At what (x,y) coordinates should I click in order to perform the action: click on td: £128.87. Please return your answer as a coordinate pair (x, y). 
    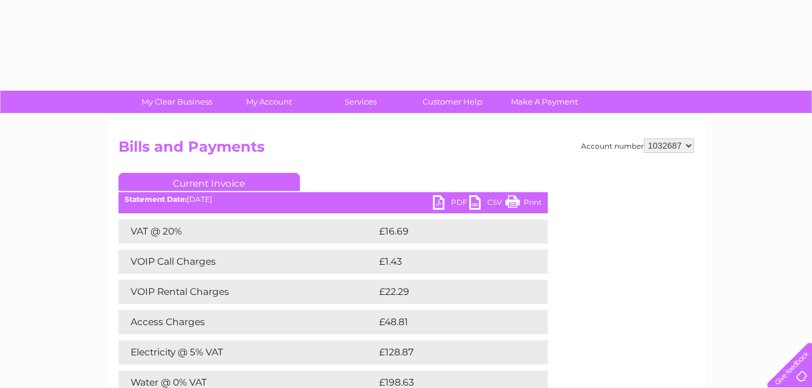
    Looking at the image, I should click on (451, 353).